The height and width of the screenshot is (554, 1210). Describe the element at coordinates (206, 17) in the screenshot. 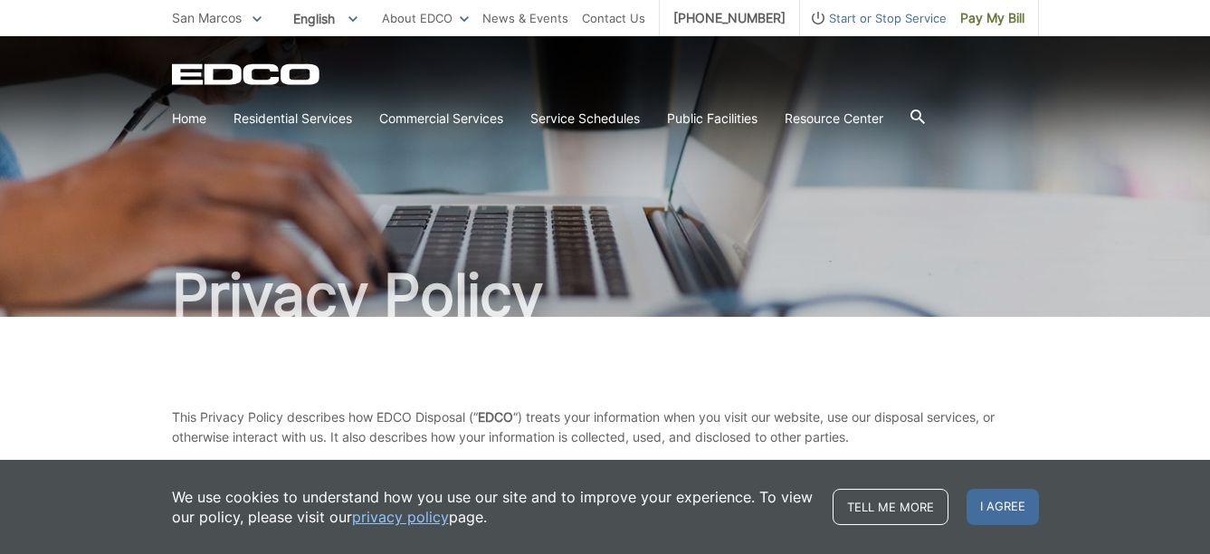

I see `span: San Marcos` at that location.